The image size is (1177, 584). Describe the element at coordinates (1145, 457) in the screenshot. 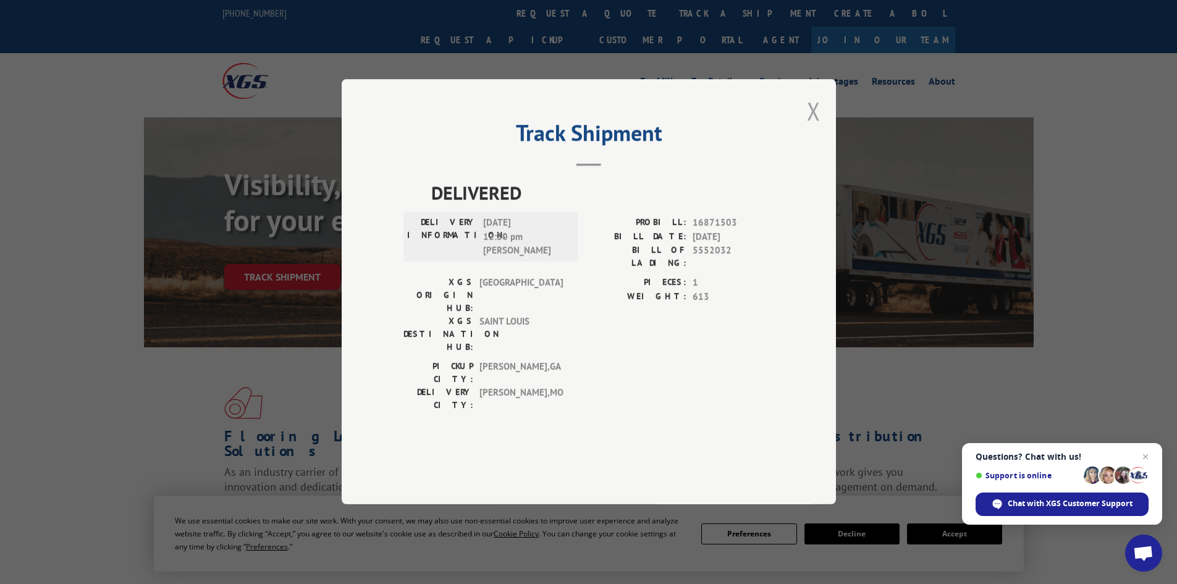

I see `span: Close chat` at that location.